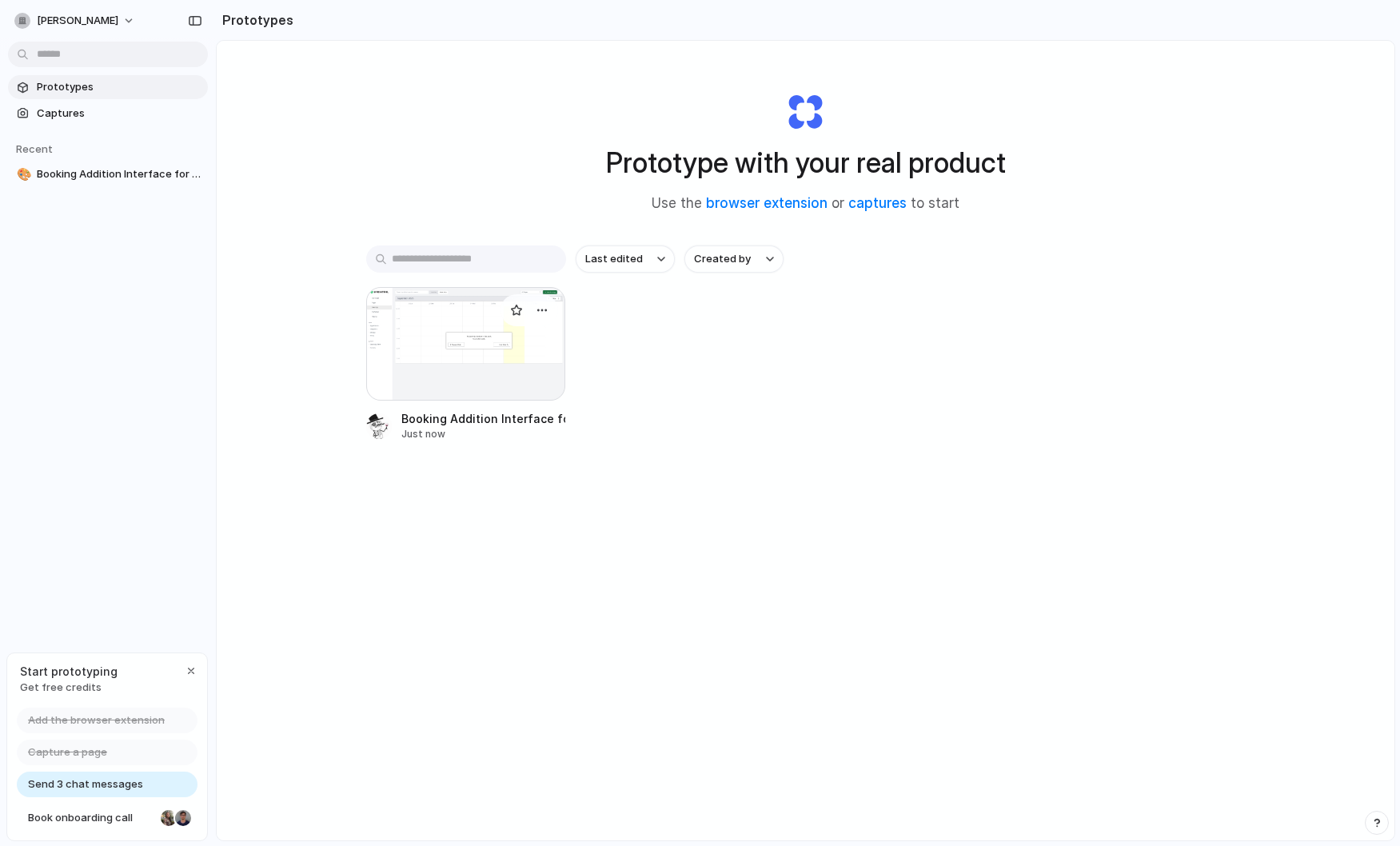  What do you see at coordinates (254, 20) in the screenshot?
I see `h2: Prototypes` at bounding box center [254, 20].